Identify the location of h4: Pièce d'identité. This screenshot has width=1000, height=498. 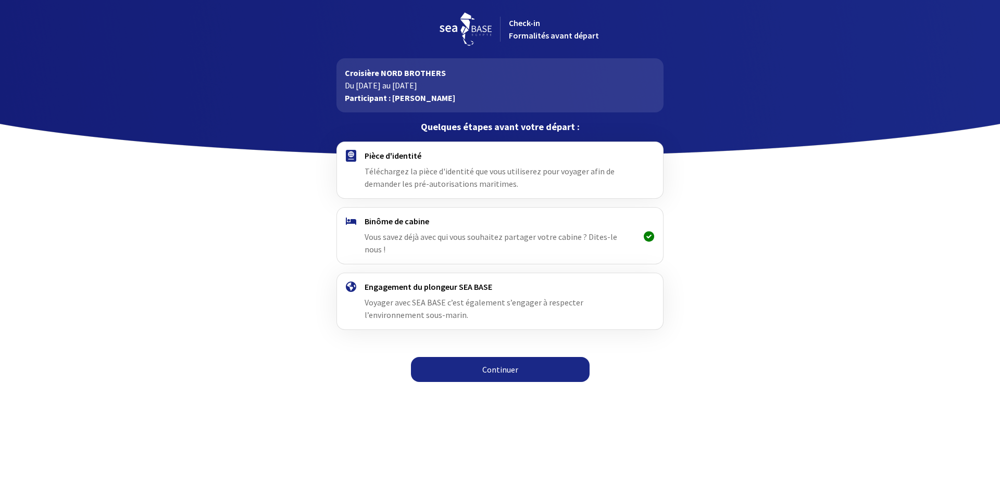
(500, 156).